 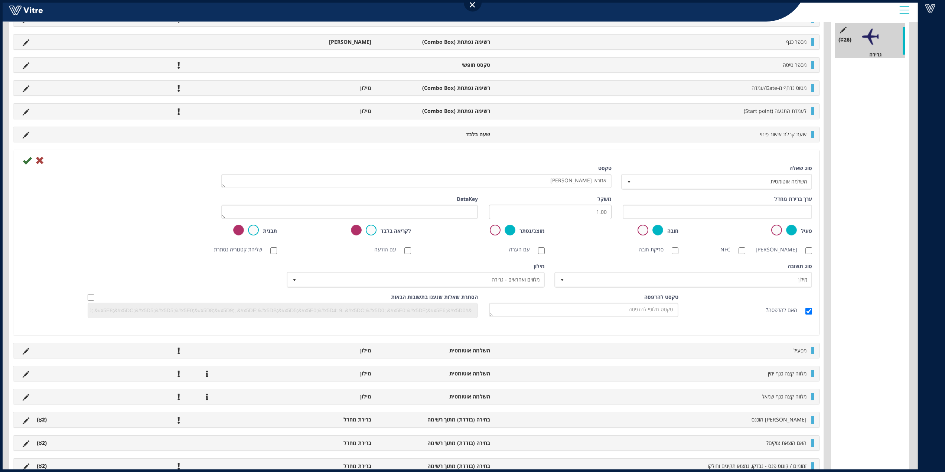 What do you see at coordinates (661, 297) in the screenshot?
I see `label: טקסט להדפסה` at bounding box center [661, 297].